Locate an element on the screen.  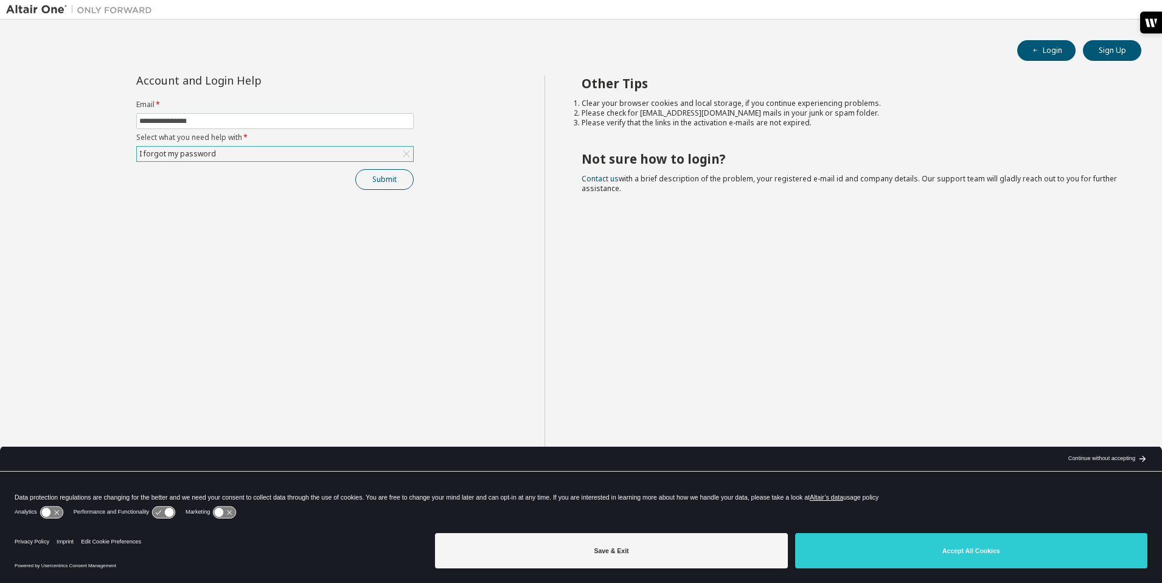
li: Clear your browser cookies and local storage, if you continue experiencing problems. is located at coordinates (851, 103).